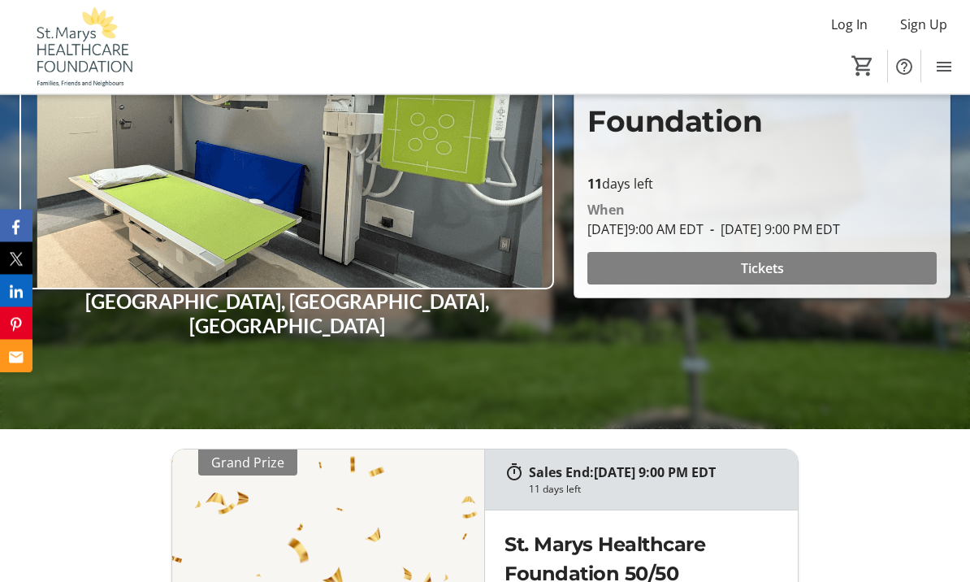  What do you see at coordinates (849, 24) in the screenshot?
I see `span: Log In` at bounding box center [849, 24].